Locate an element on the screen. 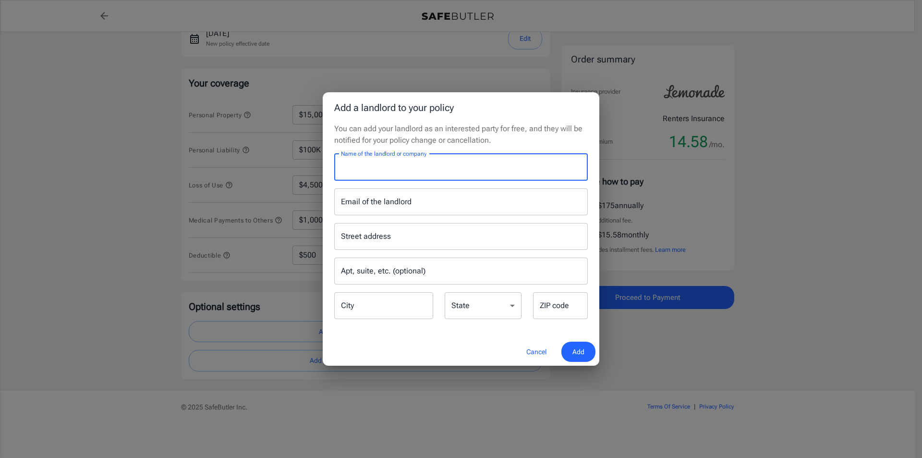 The height and width of the screenshot is (458, 922). button: Cancel is located at coordinates (536, 352).